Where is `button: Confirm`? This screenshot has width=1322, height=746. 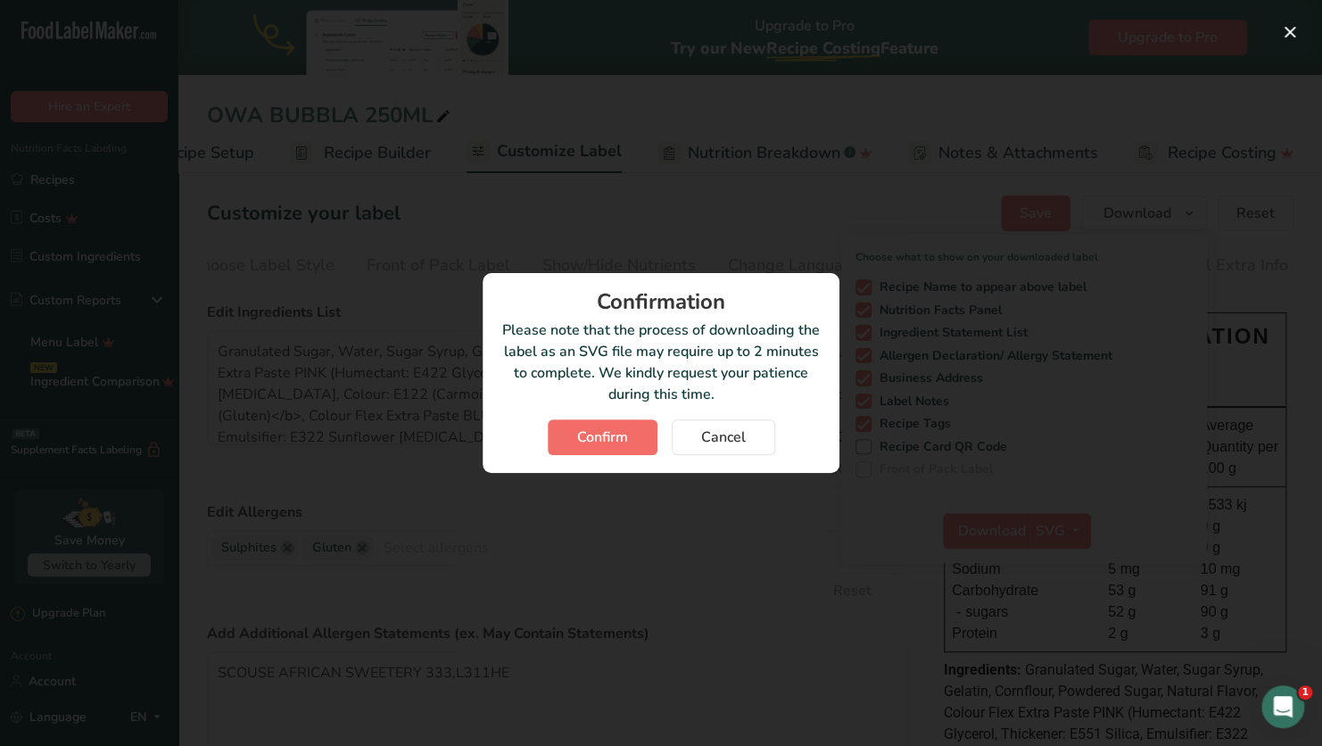
button: Confirm is located at coordinates (602, 437).